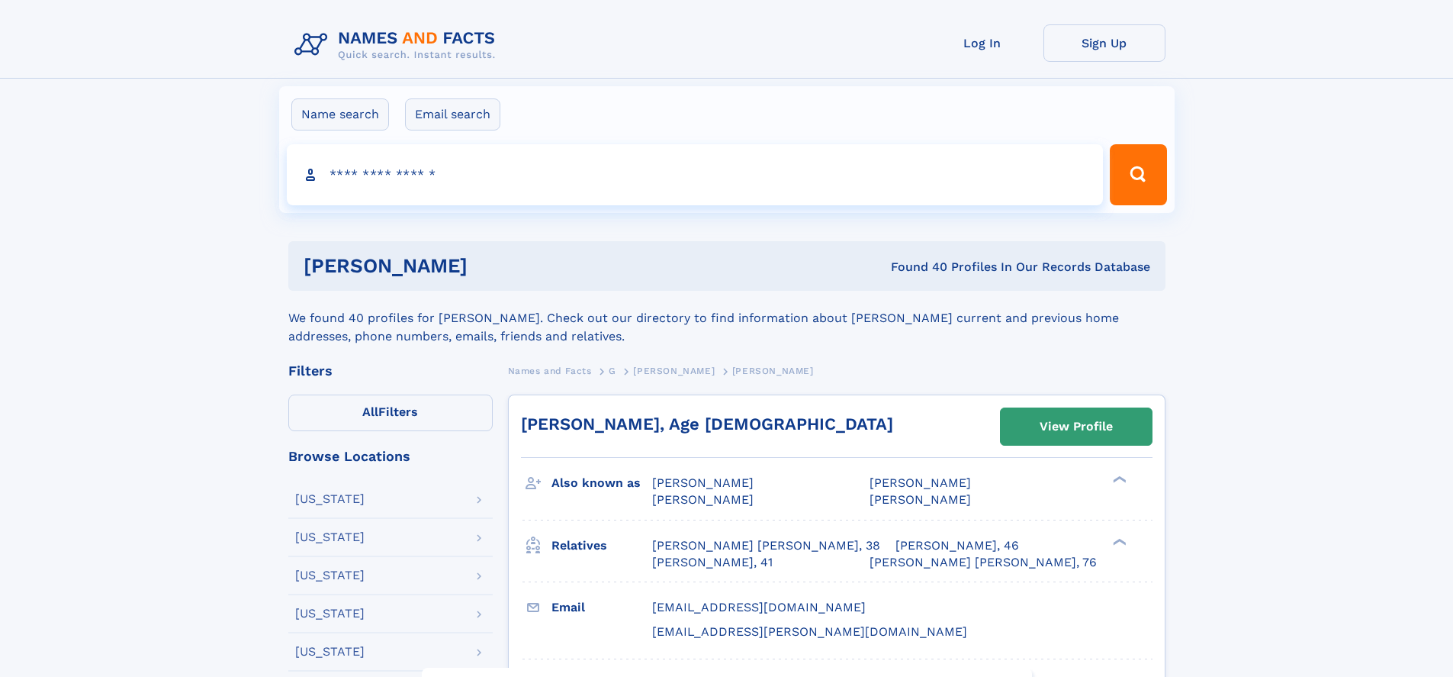 This screenshot has width=1453, height=677. I want to click on div: Browse Locations, so click(391, 456).